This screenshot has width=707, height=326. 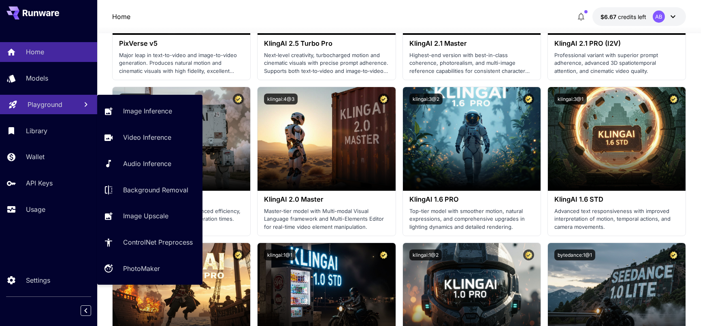 I want to click on button: Collapse sidebar, so click(x=86, y=310).